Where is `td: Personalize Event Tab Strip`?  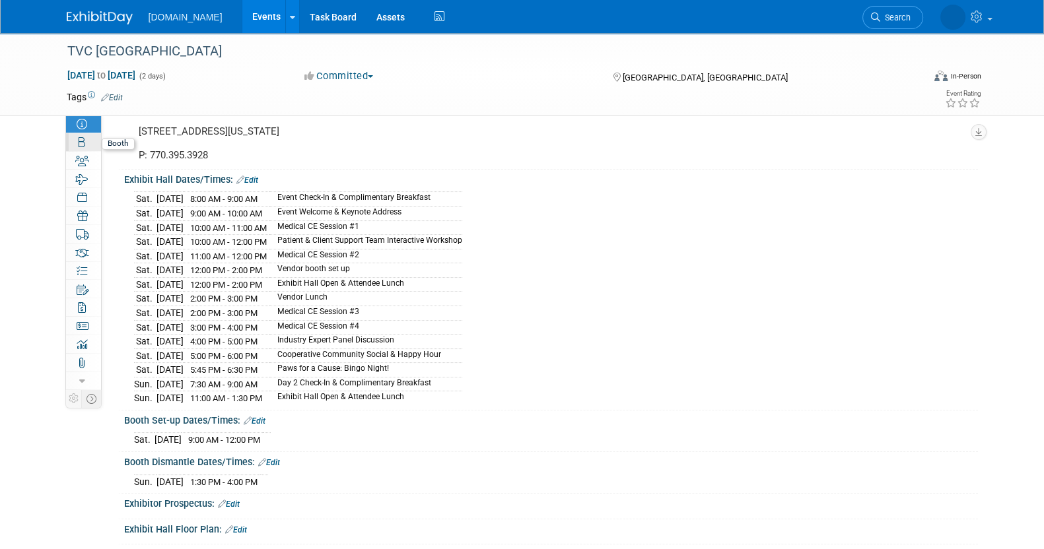
td: Personalize Event Tab Strip is located at coordinates (74, 399).